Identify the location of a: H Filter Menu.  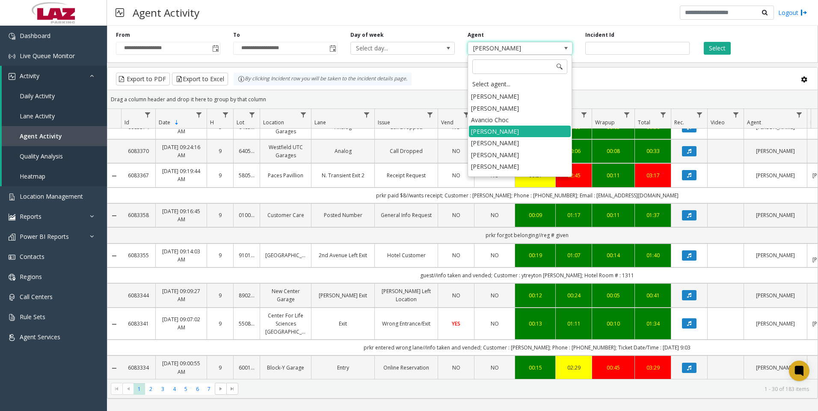
(225, 115).